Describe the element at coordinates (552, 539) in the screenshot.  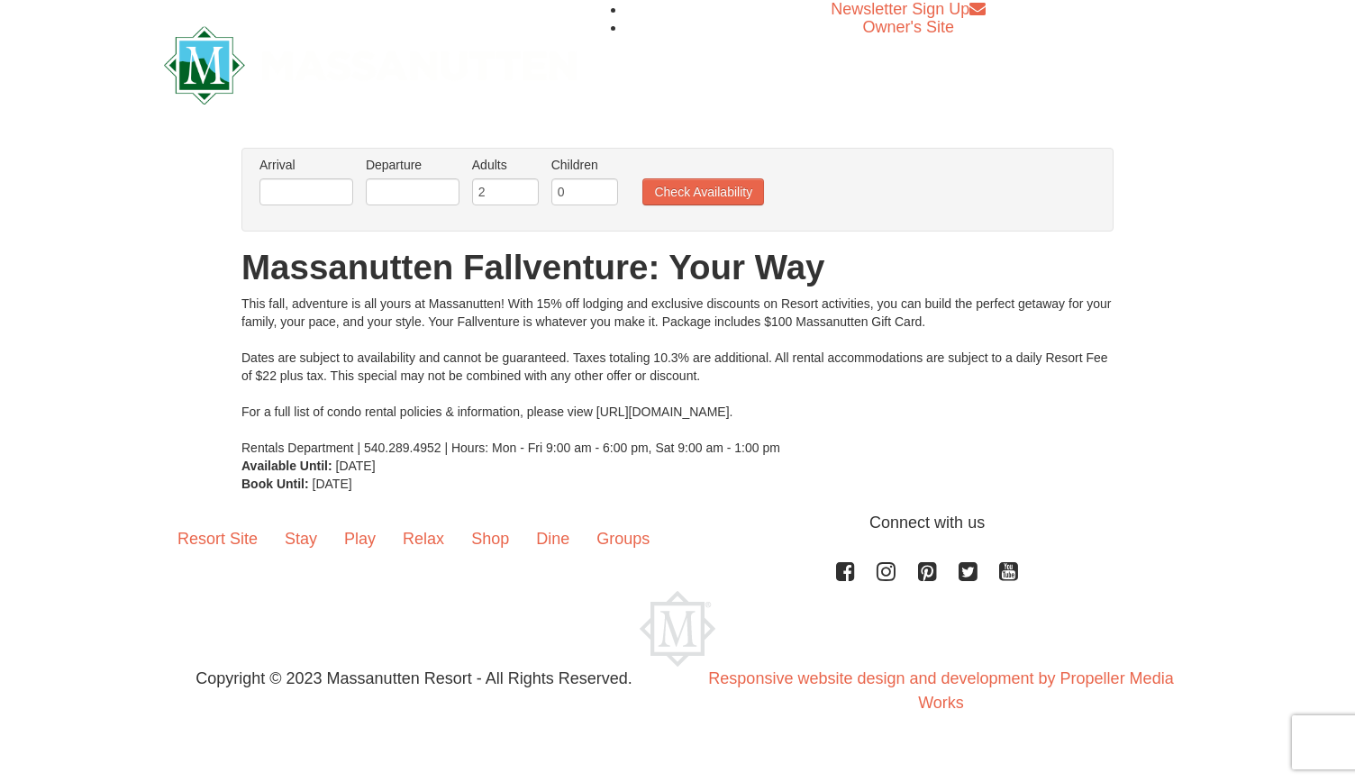
I see `a: Dine` at that location.